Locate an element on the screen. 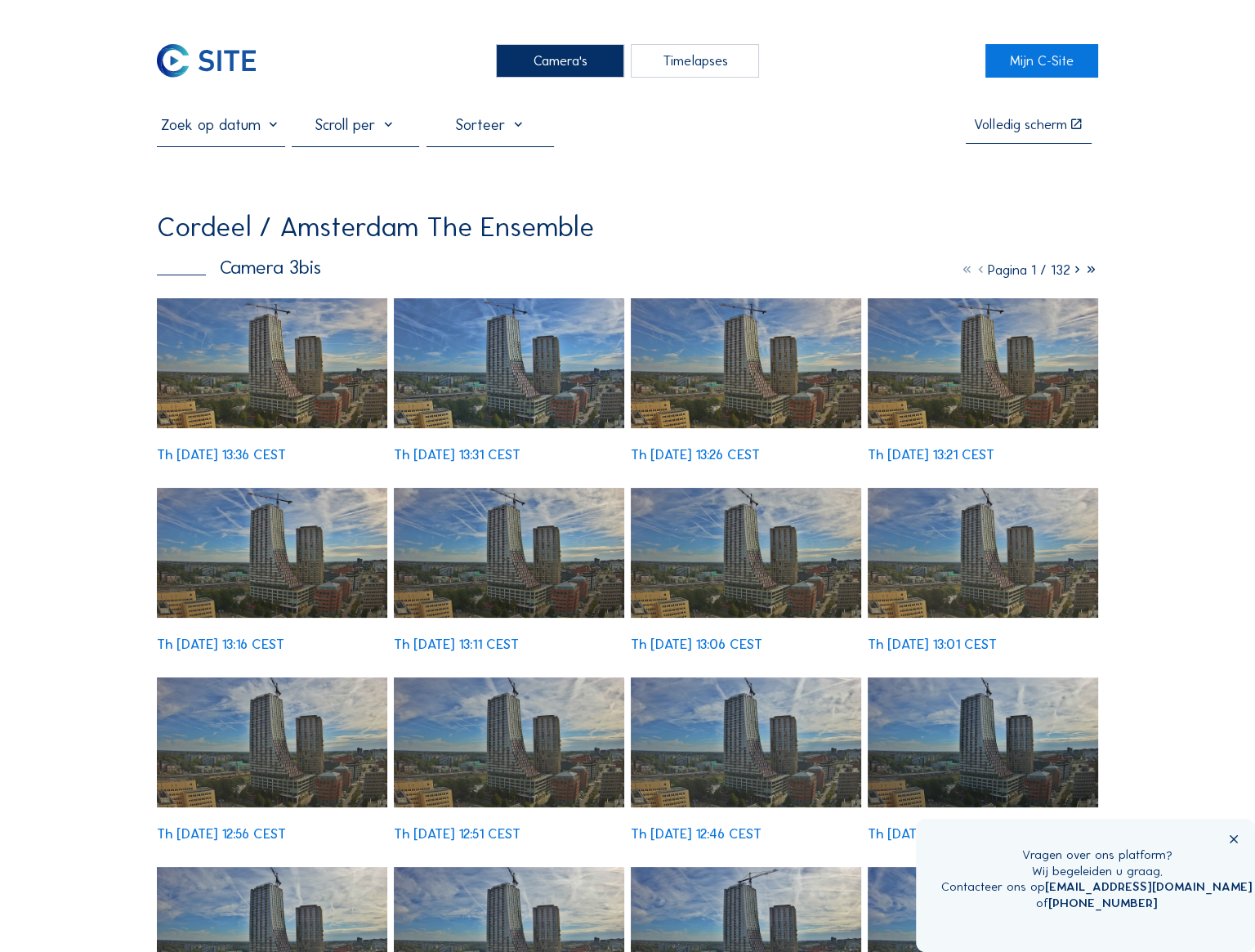 The image size is (1255, 952). div: of is located at coordinates (1096, 903).